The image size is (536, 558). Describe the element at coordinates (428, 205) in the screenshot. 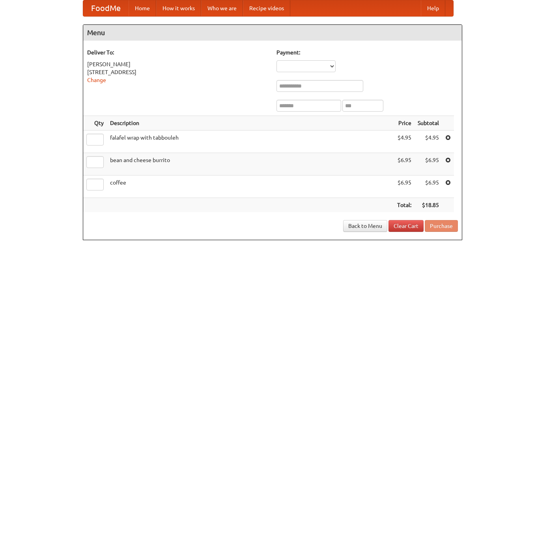

I see `th: $18.85` at that location.